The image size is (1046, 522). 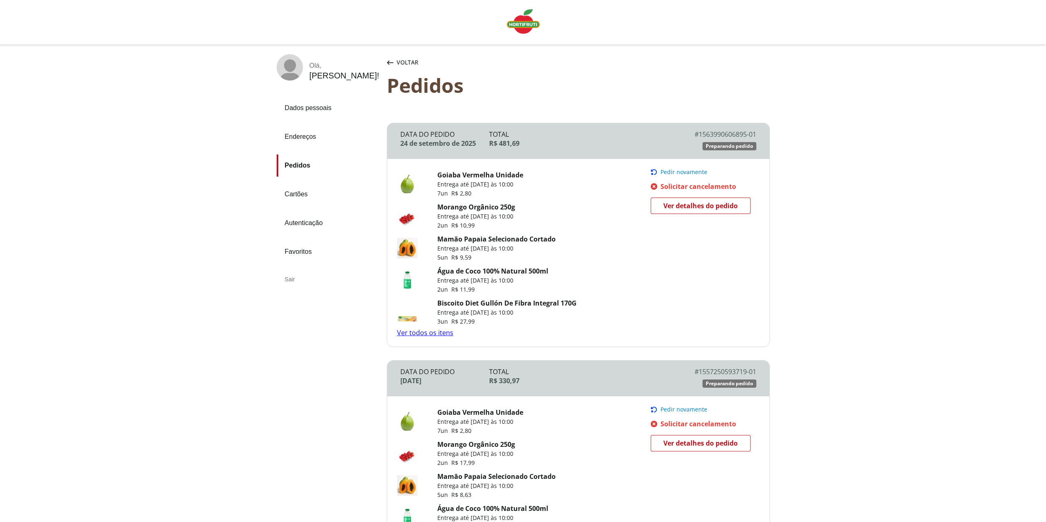 What do you see at coordinates (425, 333) in the screenshot?
I see `a: Ver todos os itens` at bounding box center [425, 333].